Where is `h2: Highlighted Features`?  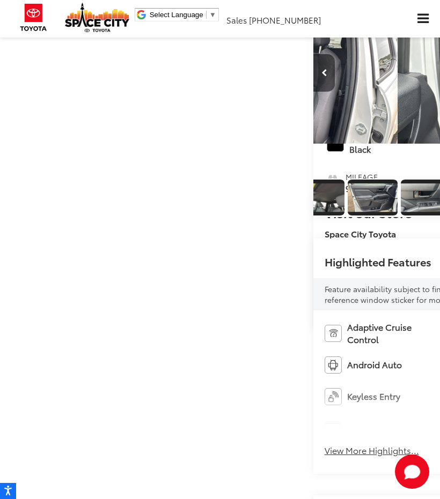
h2: Highlighted Features is located at coordinates (378, 262).